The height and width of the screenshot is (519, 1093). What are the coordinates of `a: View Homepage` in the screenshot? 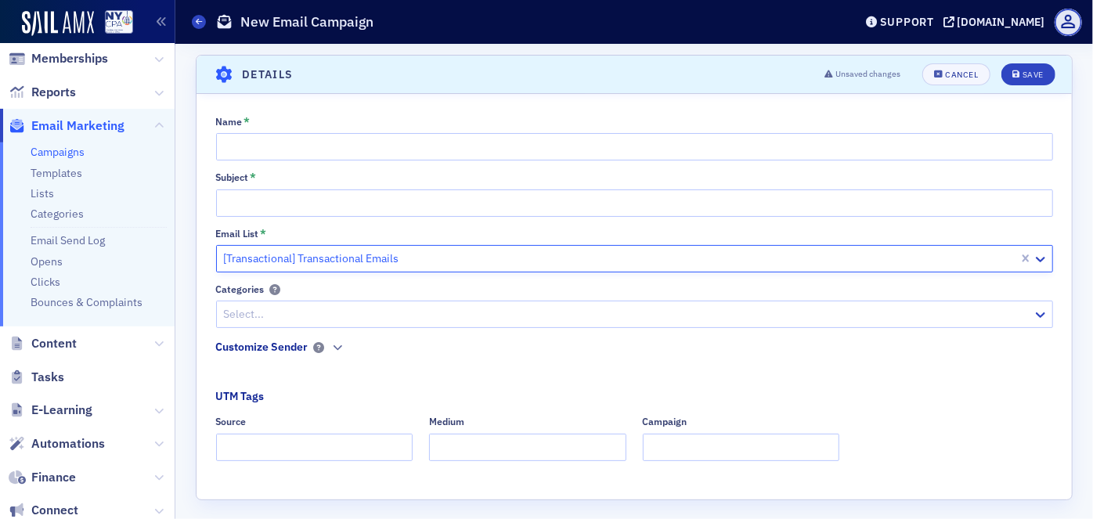 It's located at (114, 23).